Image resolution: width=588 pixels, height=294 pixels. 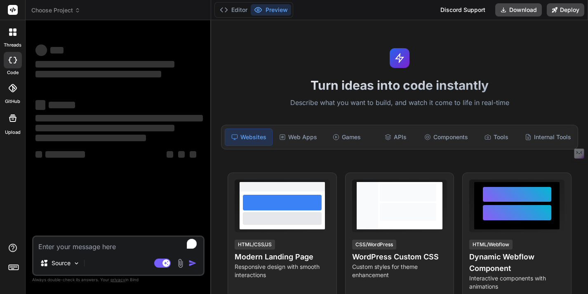 I want to click on button: Preview, so click(x=271, y=10).